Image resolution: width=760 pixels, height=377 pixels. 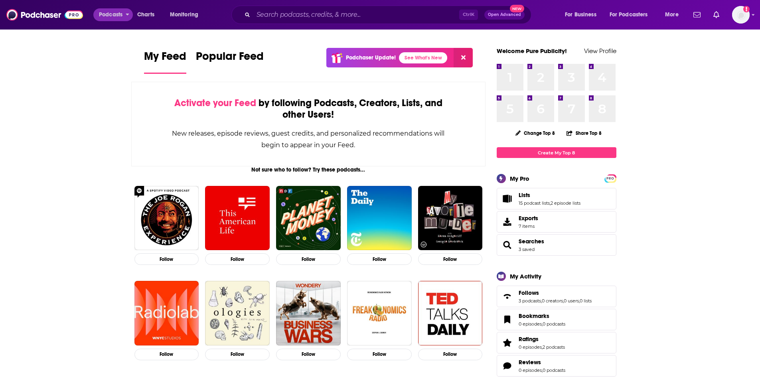 What do you see at coordinates (741, 15) in the screenshot?
I see `img: User Profile` at bounding box center [741, 15].